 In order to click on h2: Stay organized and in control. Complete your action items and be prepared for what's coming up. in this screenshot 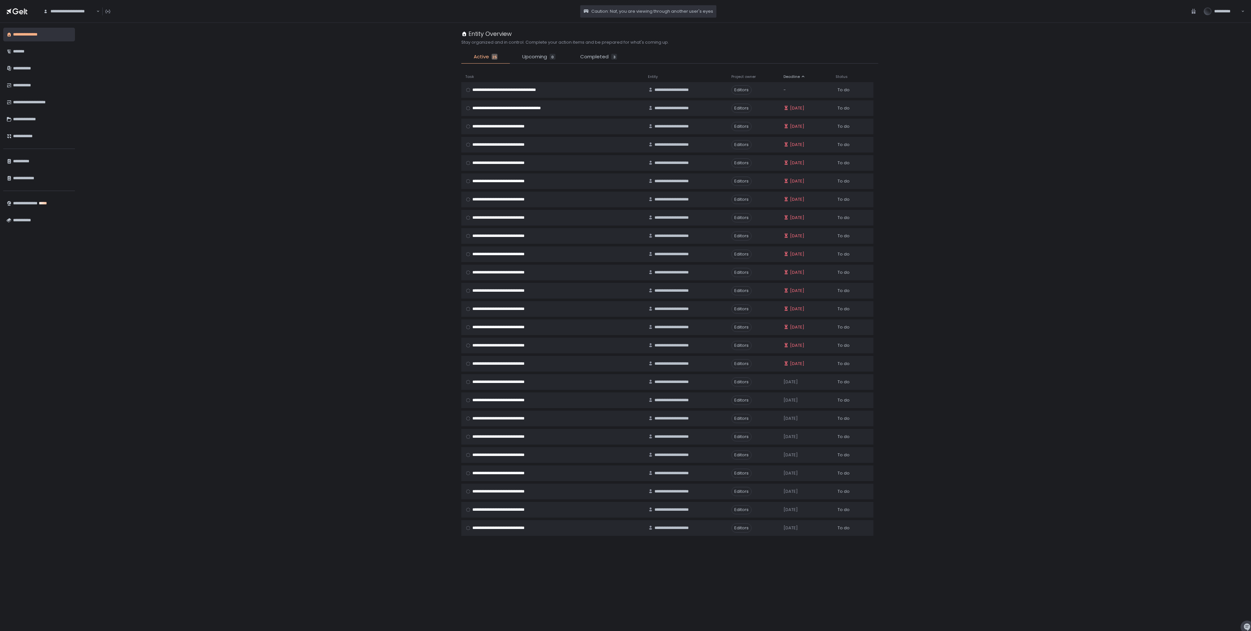, I will do `click(565, 42)`.